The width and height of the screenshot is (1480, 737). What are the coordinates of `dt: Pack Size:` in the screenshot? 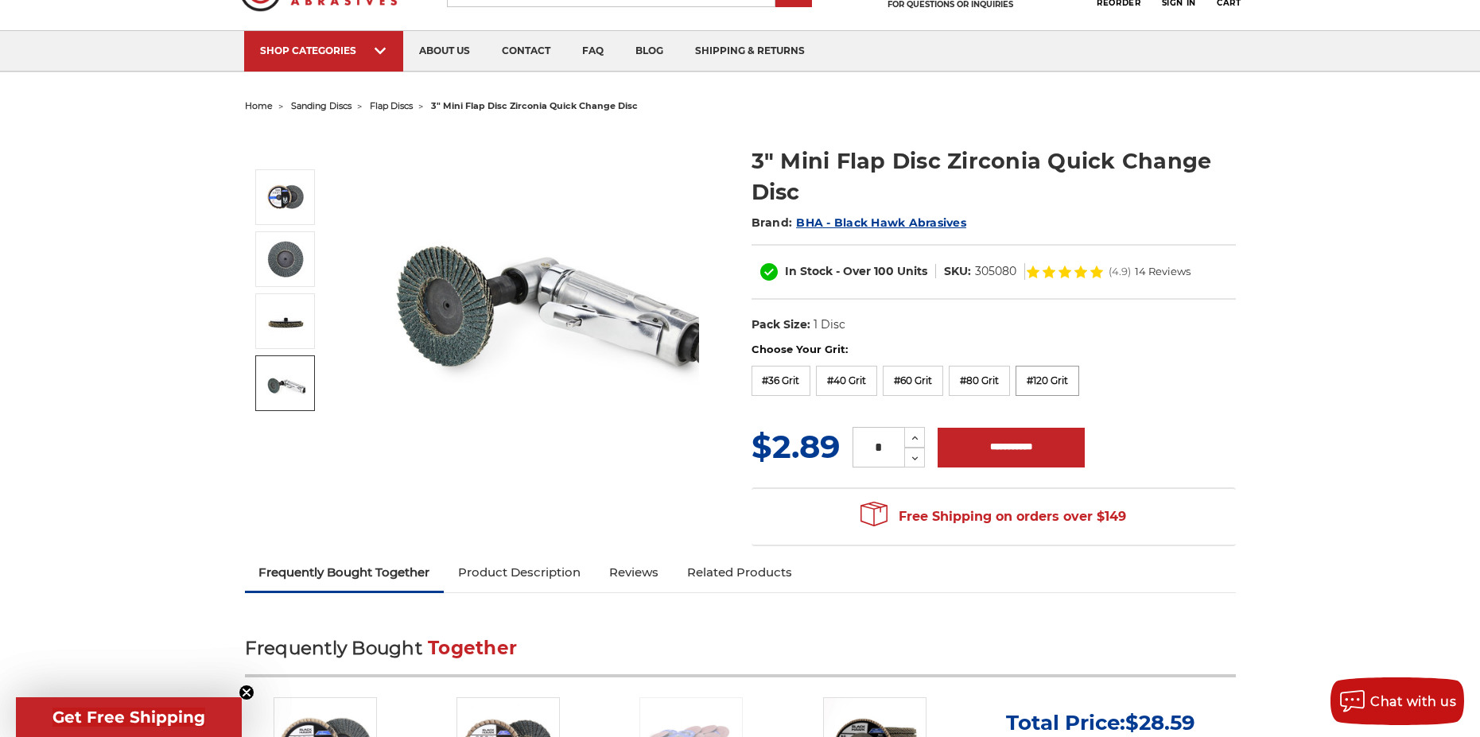 It's located at (781, 324).